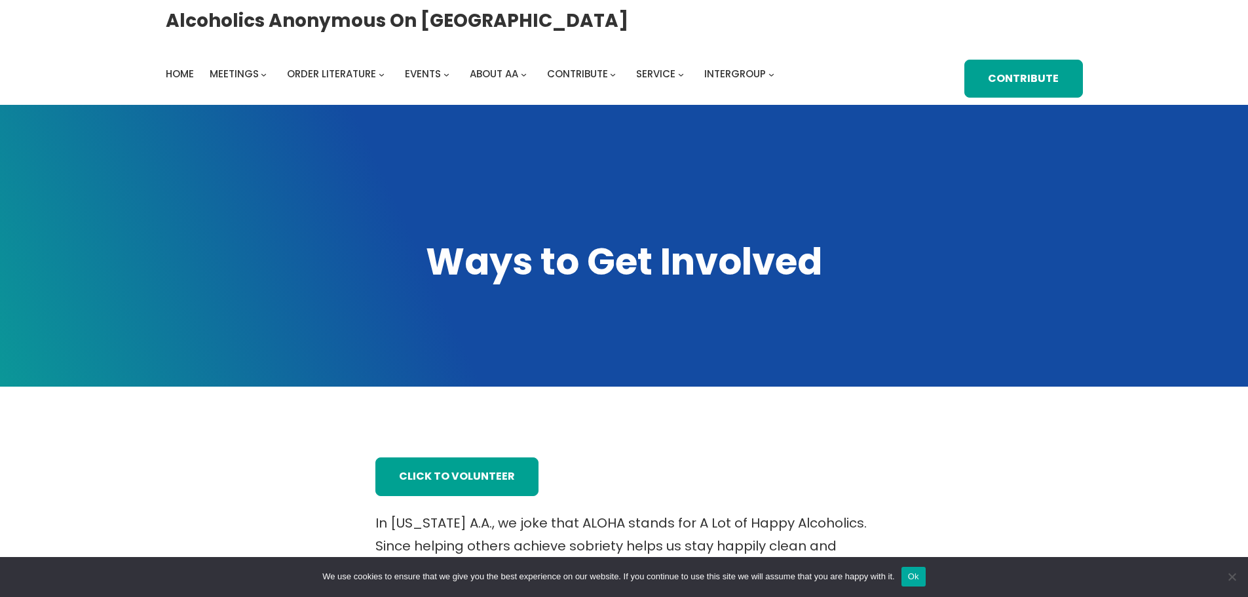 The width and height of the screenshot is (1248, 597). Describe the element at coordinates (494, 73) in the screenshot. I see `span: About AA` at that location.